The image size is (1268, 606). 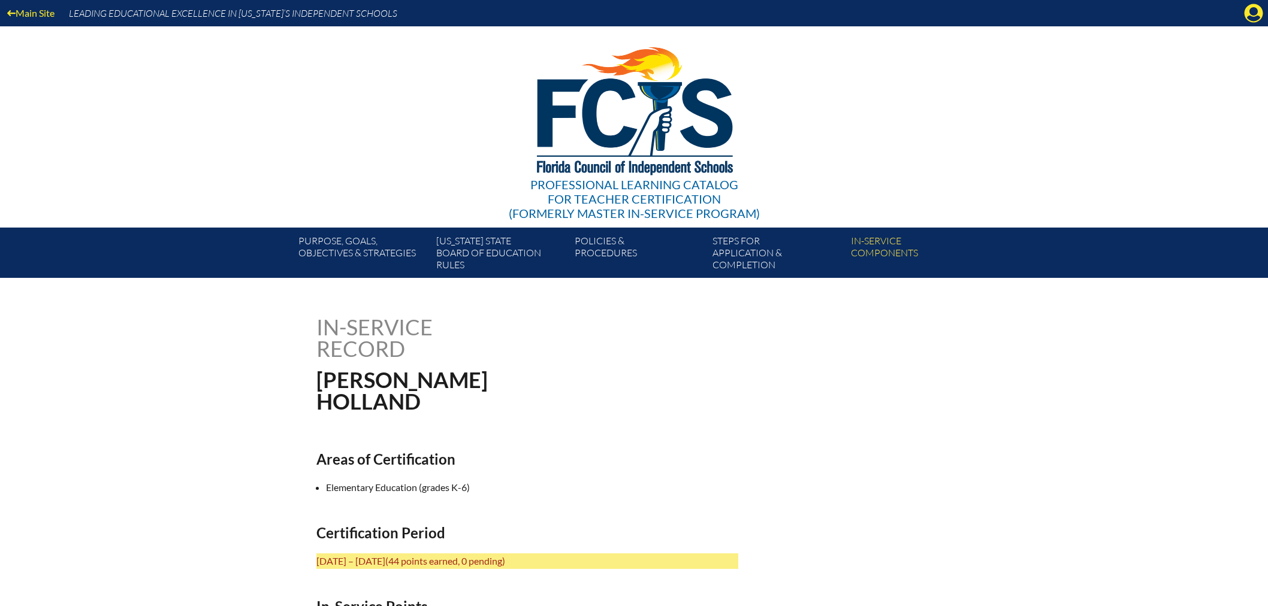 What do you see at coordinates (639, 255) in the screenshot?
I see `a: Policies &Procedures` at bounding box center [639, 255].